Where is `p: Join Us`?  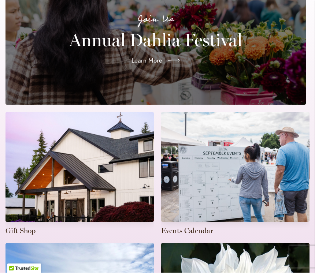
p: Join Us is located at coordinates (155, 19).